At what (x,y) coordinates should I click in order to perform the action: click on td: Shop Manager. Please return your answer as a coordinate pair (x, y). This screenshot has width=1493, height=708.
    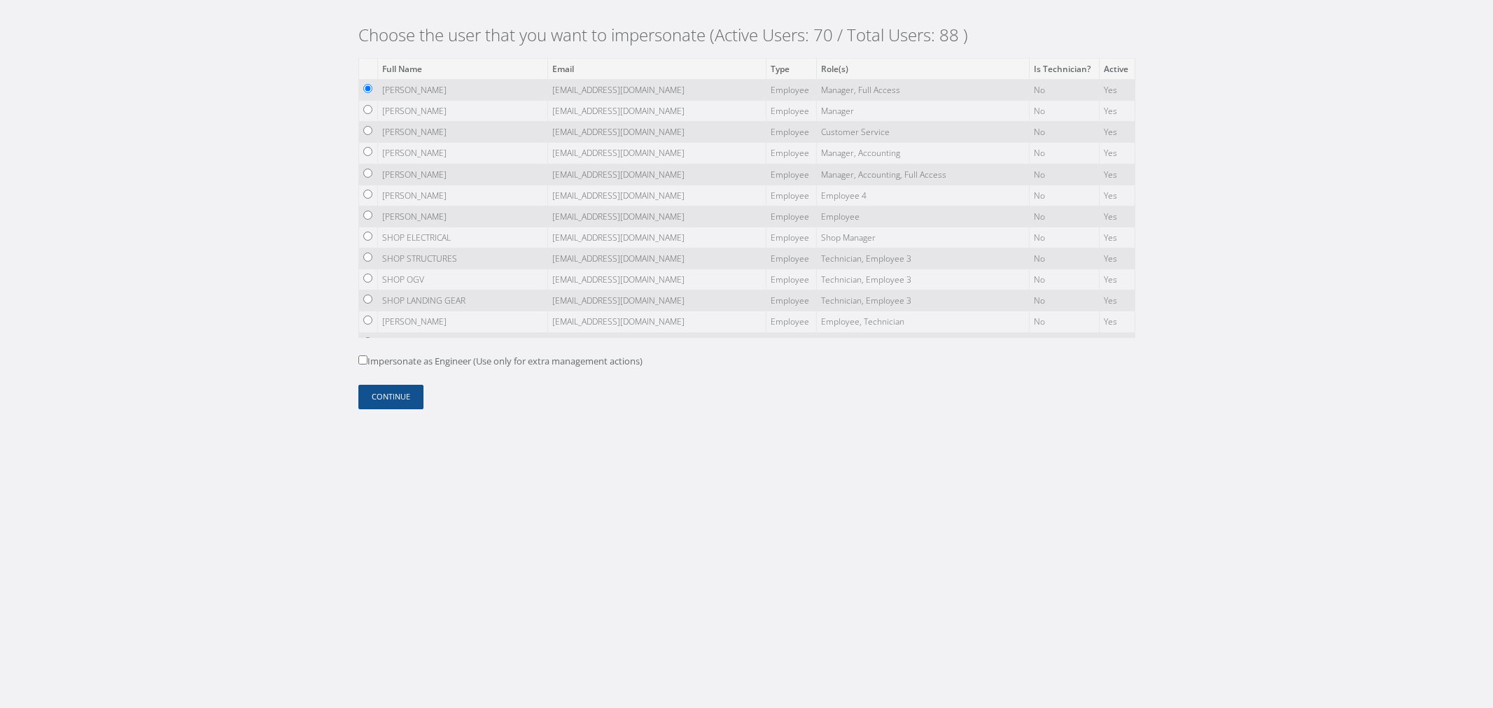
    Looking at the image, I should click on (922, 237).